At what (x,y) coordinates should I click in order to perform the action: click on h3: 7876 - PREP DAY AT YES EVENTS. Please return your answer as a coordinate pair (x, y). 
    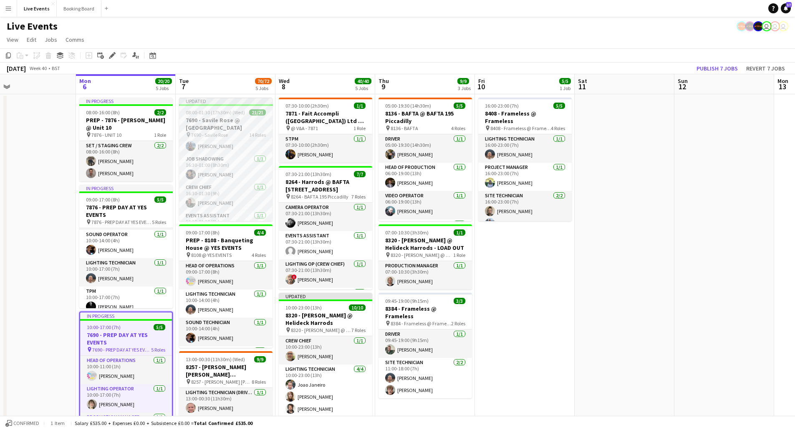
    Looking at the image, I should click on (126, 211).